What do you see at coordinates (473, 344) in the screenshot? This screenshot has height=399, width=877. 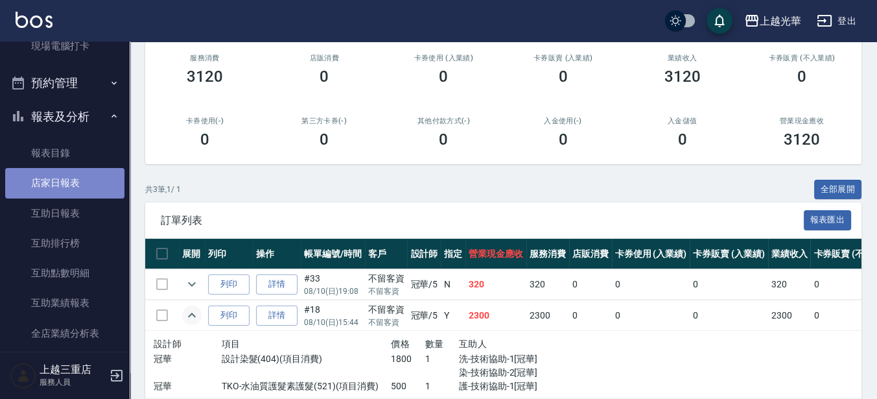 I see `span: 互助人` at bounding box center [473, 344].